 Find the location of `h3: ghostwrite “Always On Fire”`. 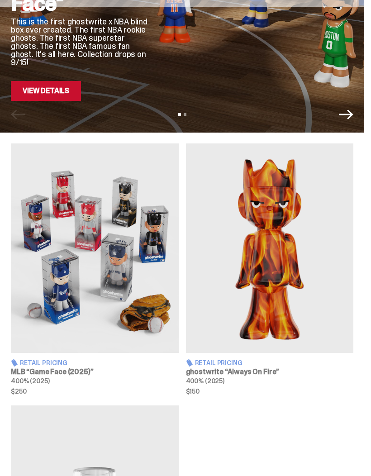

h3: ghostwrite “Always On Fire” is located at coordinates (270, 372).